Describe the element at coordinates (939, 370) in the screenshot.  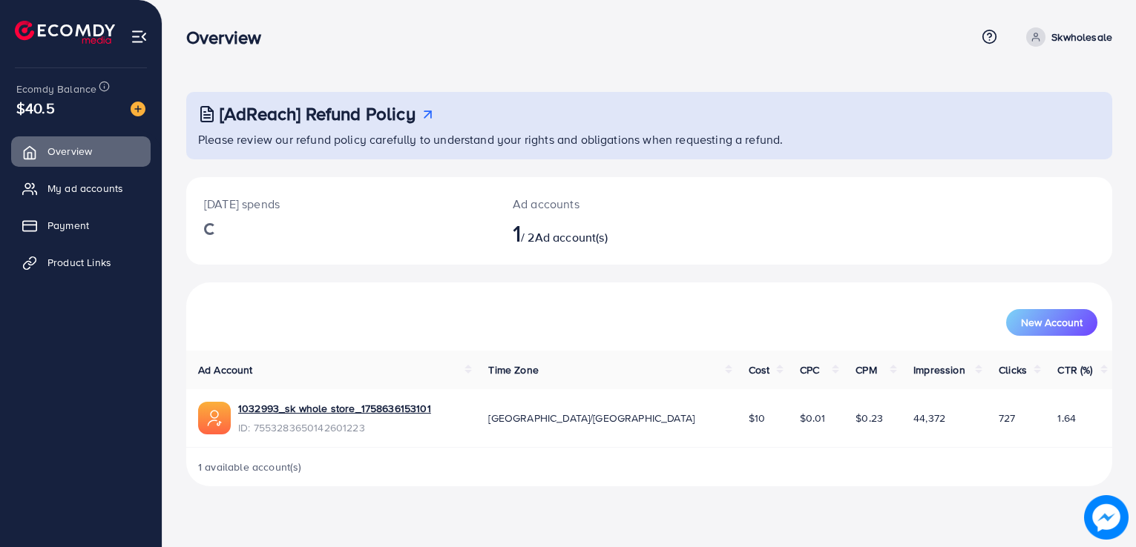
I see `span: Impression` at that location.